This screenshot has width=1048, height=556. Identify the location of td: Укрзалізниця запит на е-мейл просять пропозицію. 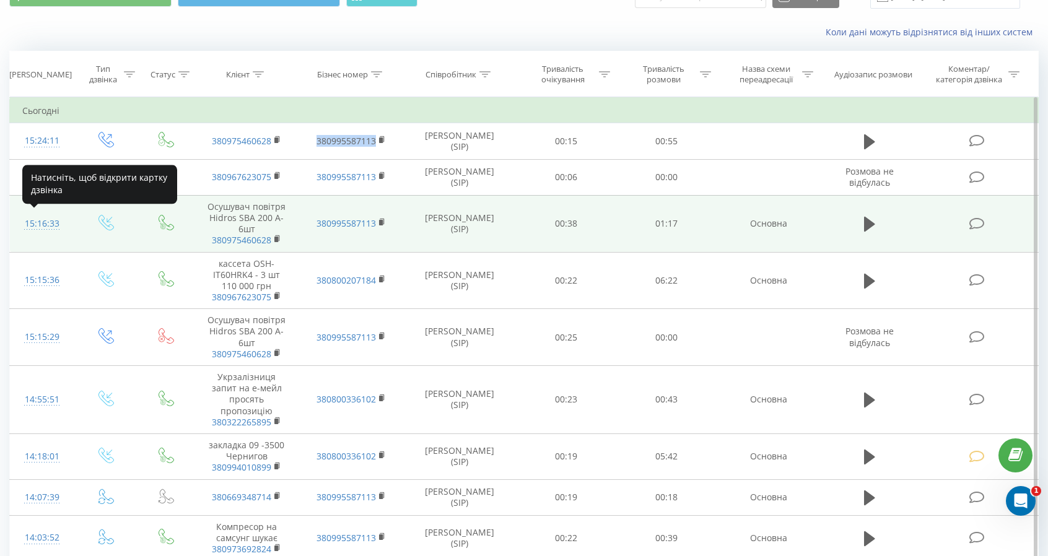
(247, 400).